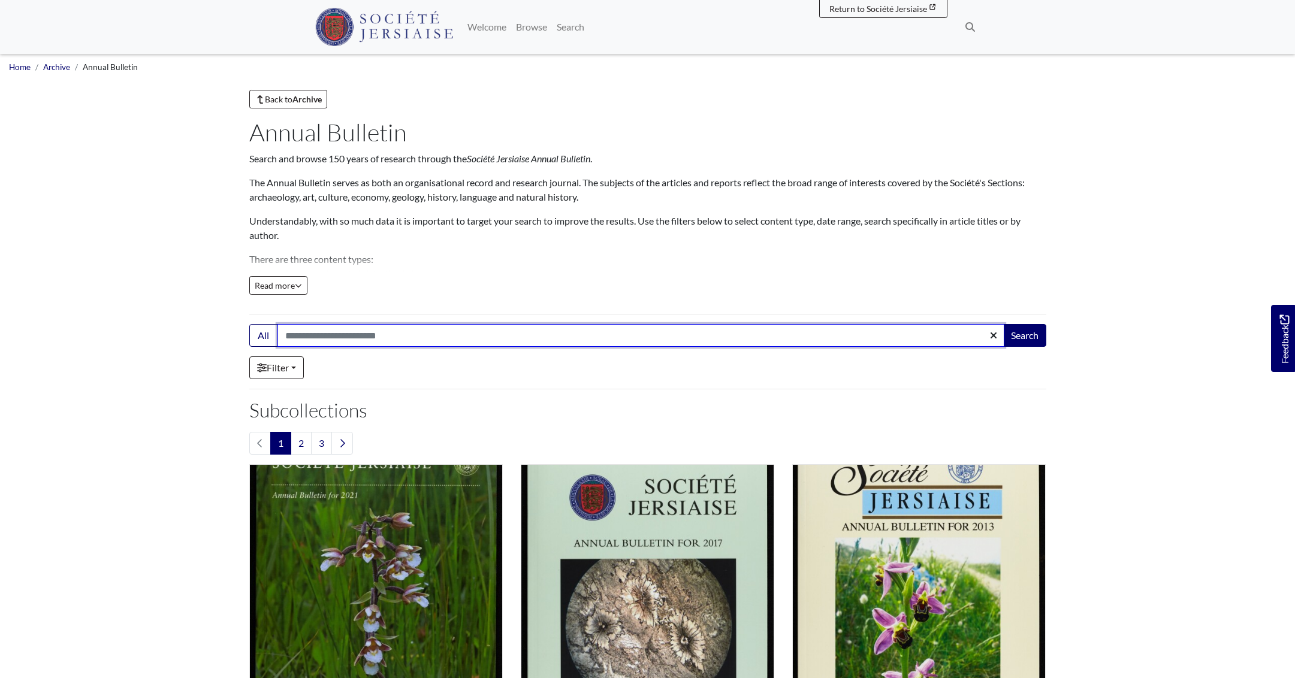 This screenshot has height=678, width=1295. What do you see at coordinates (20, 67) in the screenshot?
I see `a: Home` at bounding box center [20, 67].